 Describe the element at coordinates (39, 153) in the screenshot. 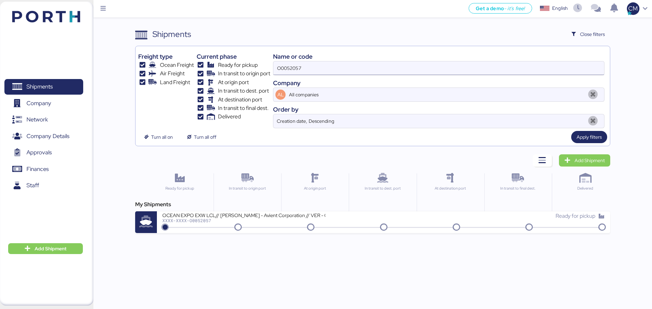

I see `span: Approvals` at that location.